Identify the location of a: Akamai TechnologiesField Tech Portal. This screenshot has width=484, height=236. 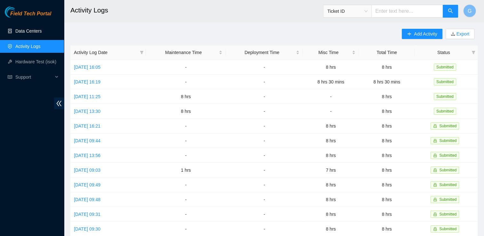
(28, 16).